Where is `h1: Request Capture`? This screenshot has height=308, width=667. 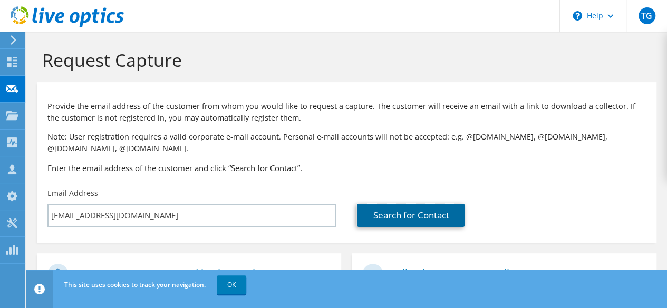 h1: Request Capture is located at coordinates (344, 60).